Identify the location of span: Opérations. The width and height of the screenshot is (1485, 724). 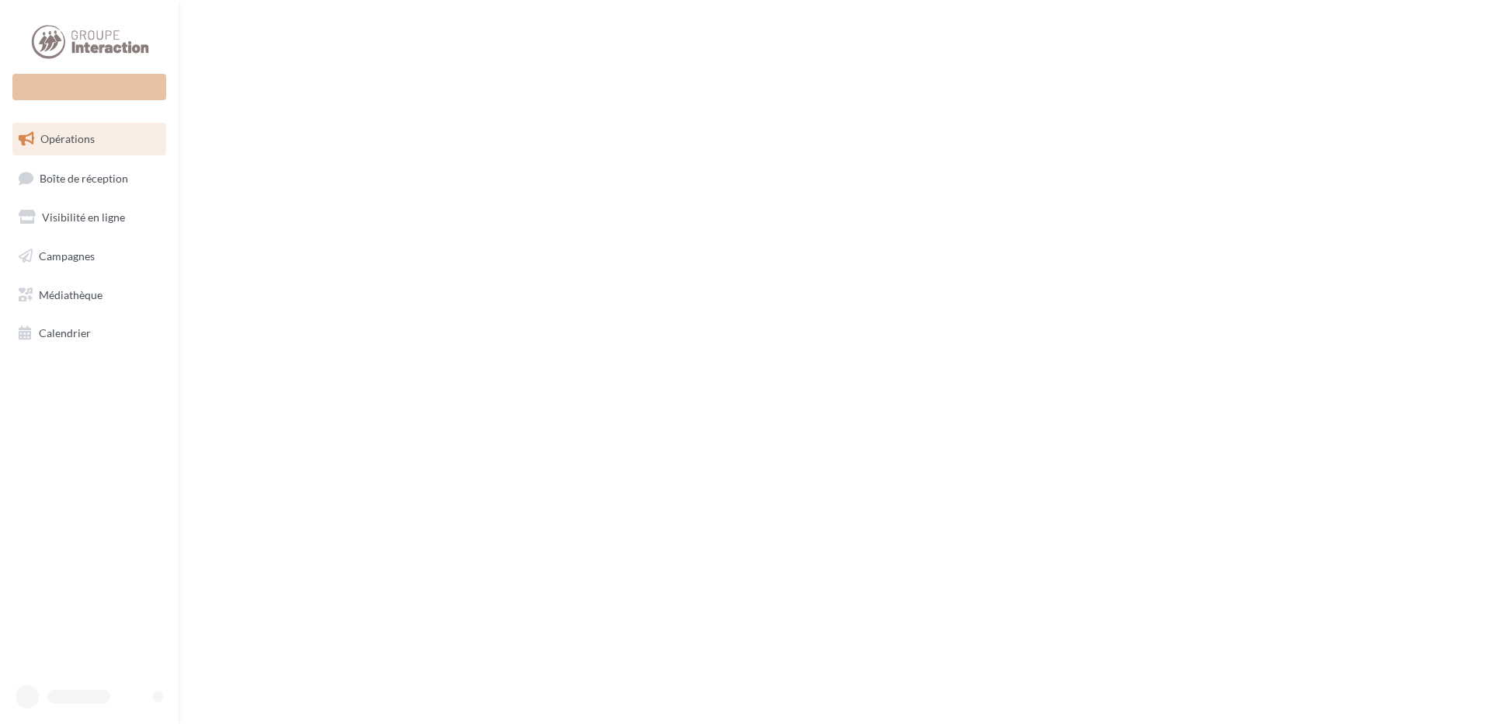
(68, 138).